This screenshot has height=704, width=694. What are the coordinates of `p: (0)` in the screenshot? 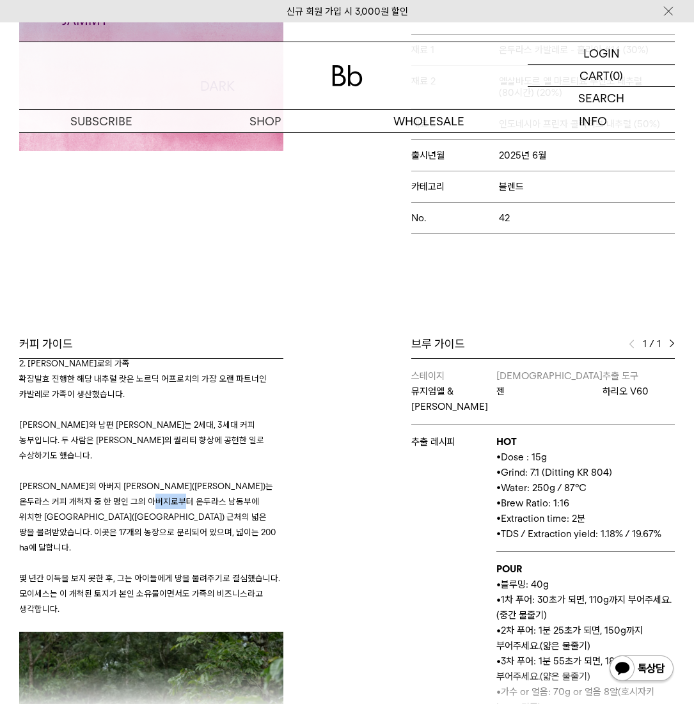 It's located at (616, 75).